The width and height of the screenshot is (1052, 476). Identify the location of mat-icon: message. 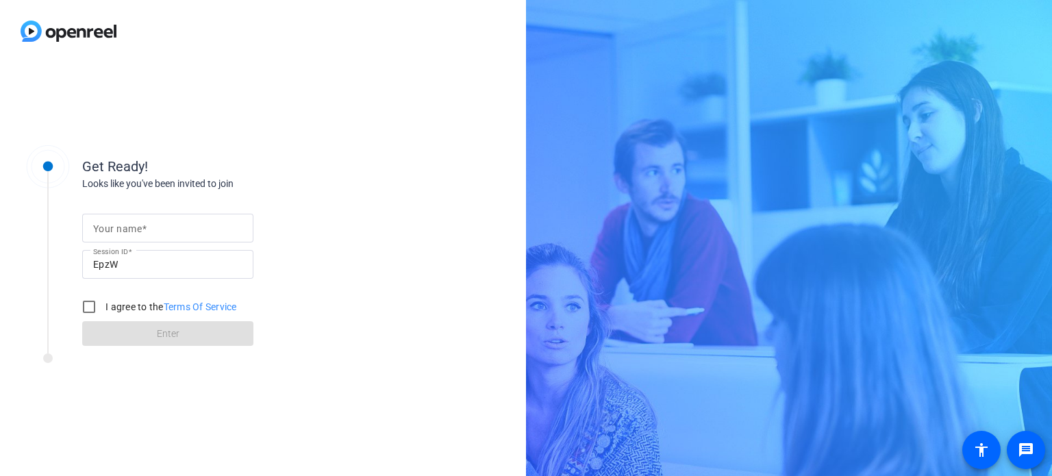
(1026, 450).